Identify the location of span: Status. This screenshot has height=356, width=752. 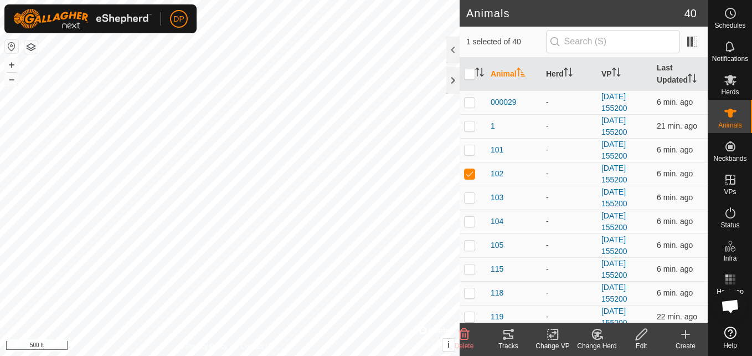
(730, 225).